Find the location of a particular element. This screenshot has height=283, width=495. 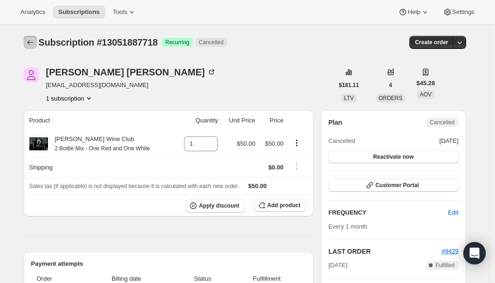

span: Help is located at coordinates (414, 12).